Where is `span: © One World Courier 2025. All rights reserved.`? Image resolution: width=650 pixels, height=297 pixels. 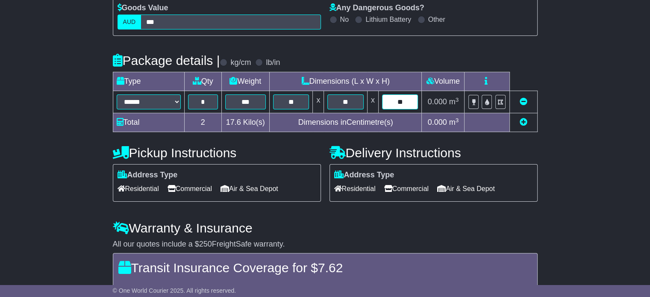
span: © One World Courier 2025. All rights reserved. is located at coordinates (174, 291).